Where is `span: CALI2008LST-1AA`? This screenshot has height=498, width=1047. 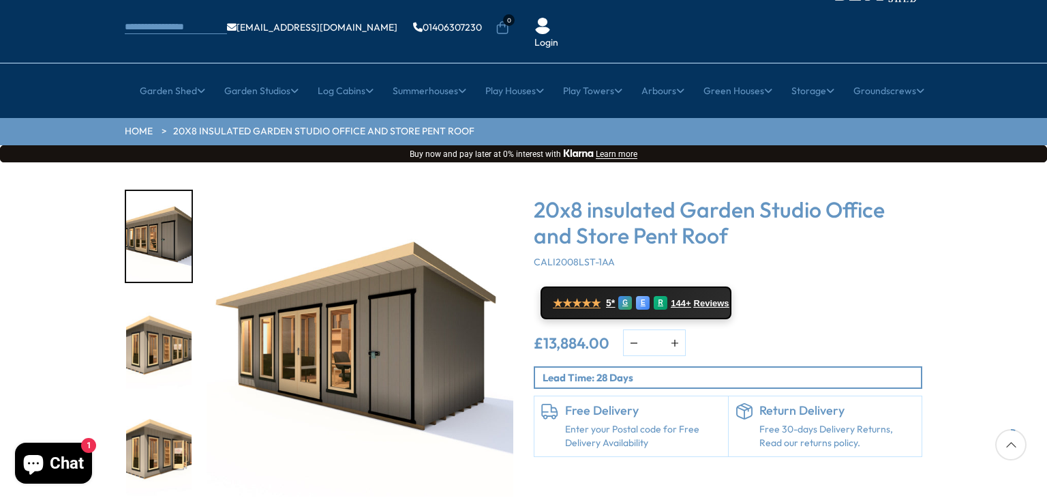 span: CALI2008LST-1AA is located at coordinates (574, 262).